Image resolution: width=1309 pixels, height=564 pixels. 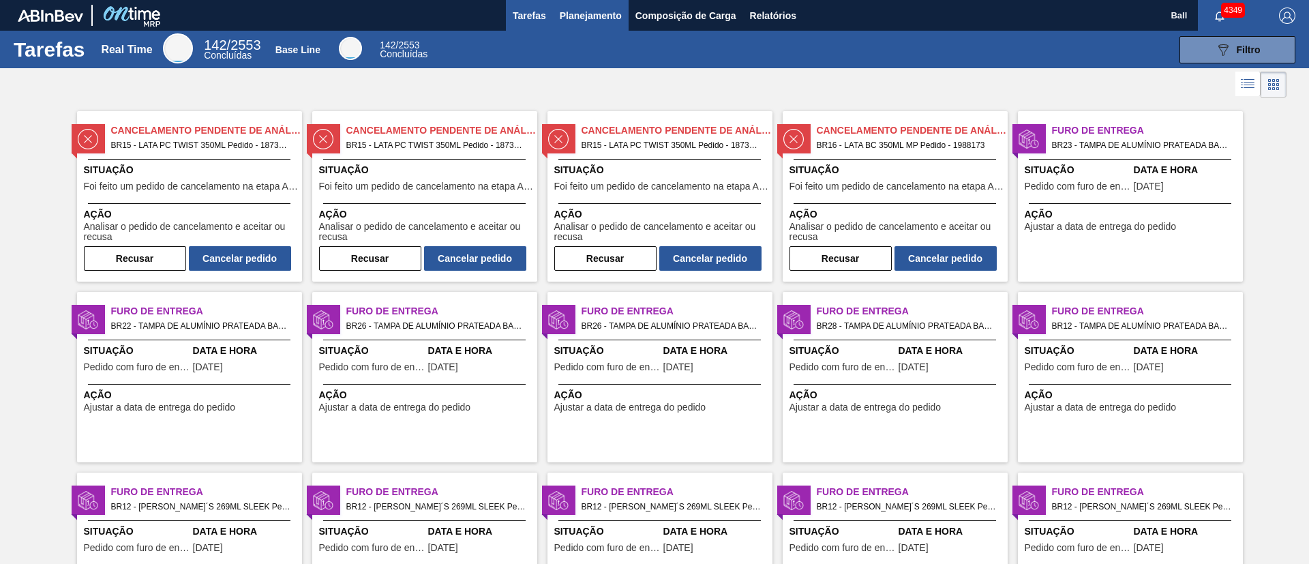 I want to click on span: Concluídas, so click(x=228, y=55).